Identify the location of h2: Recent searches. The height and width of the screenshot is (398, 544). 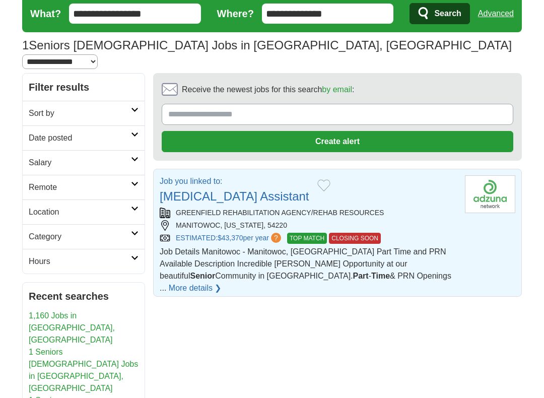
(84, 296).